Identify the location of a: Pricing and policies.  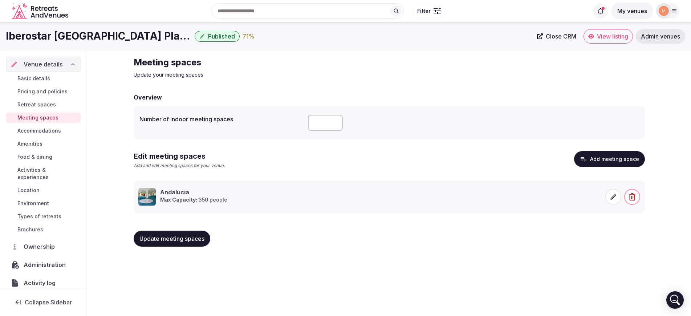
(43, 92).